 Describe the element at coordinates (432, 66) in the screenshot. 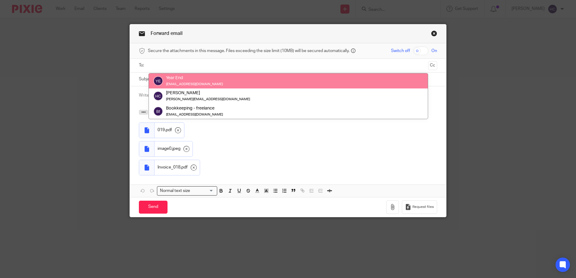

I see `button: Cc` at that location.